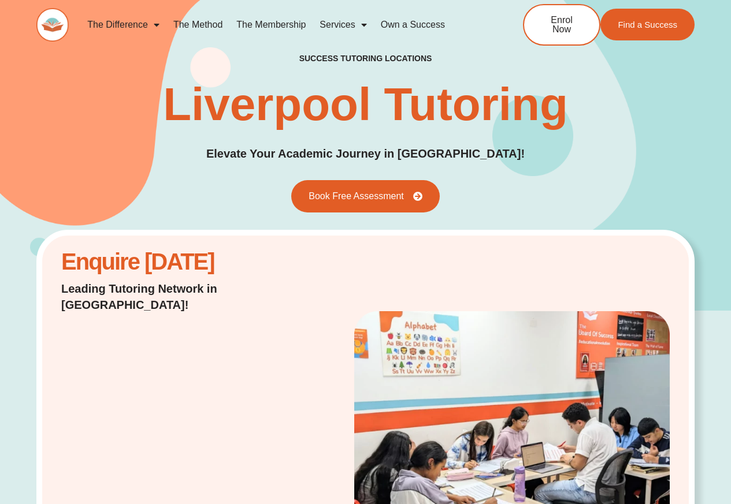 The height and width of the screenshot is (504, 731). Describe the element at coordinates (271, 25) in the screenshot. I see `a: The Membership` at that location.